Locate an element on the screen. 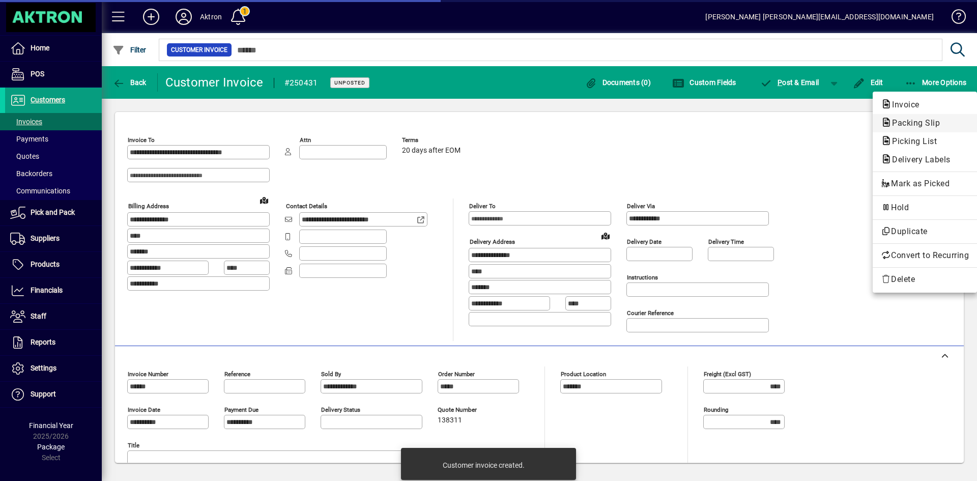 The height and width of the screenshot is (481, 977). span: Invoice is located at coordinates (902, 104).